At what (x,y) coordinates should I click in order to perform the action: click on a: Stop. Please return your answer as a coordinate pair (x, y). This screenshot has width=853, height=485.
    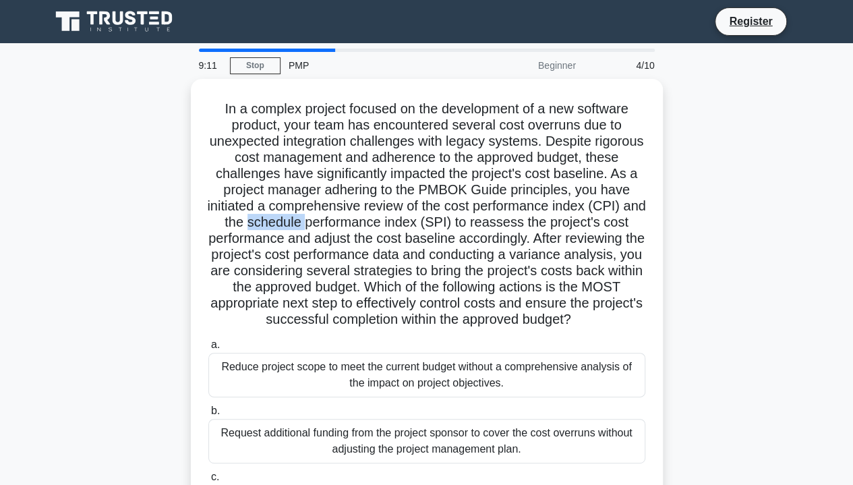
    Looking at the image, I should click on (255, 65).